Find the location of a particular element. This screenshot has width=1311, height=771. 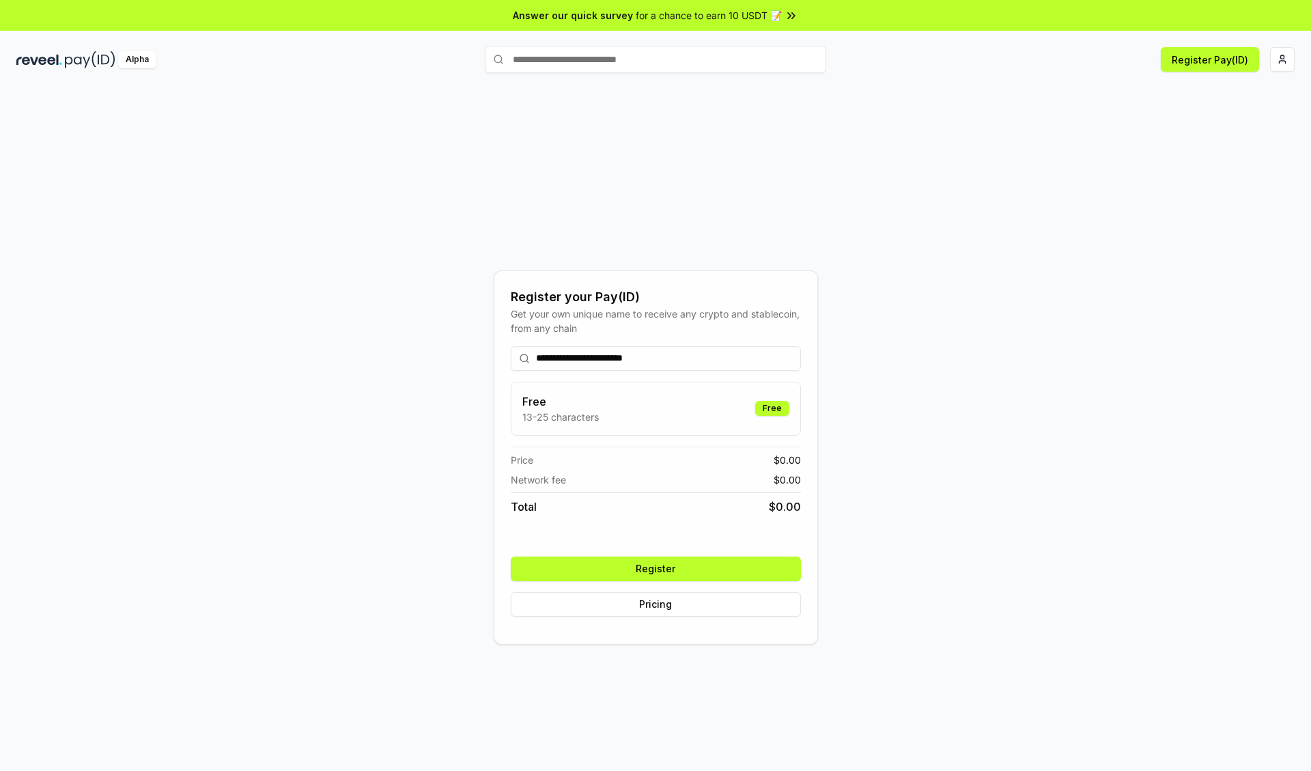

span: Network fee is located at coordinates (538, 479).